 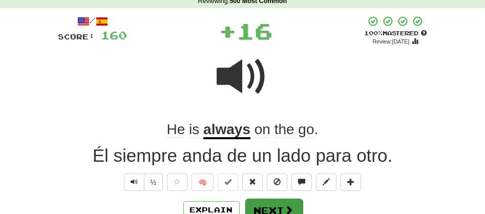 What do you see at coordinates (176, 130) in the screenshot?
I see `span: He` at bounding box center [176, 130].